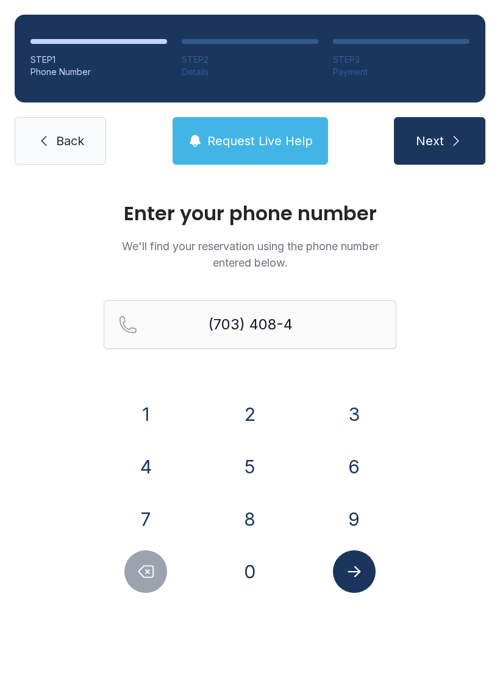 This screenshot has height=693, width=500. What do you see at coordinates (146, 519) in the screenshot?
I see `button: 7` at bounding box center [146, 519].